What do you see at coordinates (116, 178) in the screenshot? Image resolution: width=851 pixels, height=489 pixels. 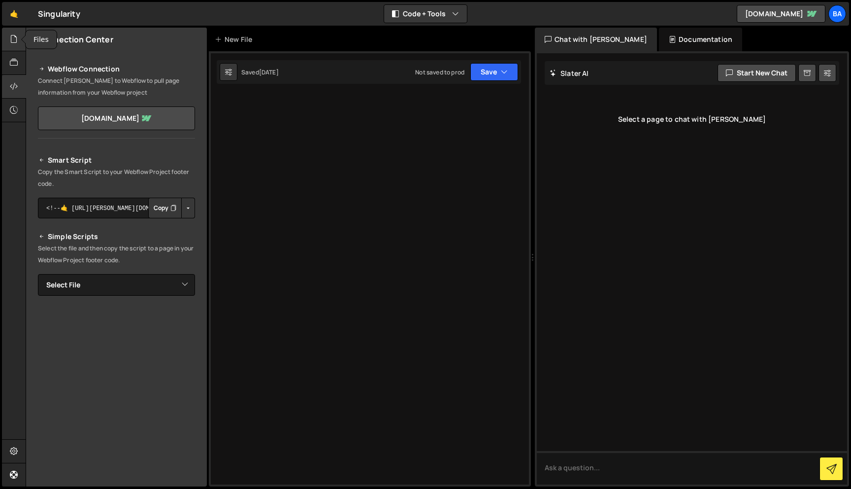 I see `p: Copy the Smart Script to your Webflow Project footer code.` at bounding box center [116, 178].